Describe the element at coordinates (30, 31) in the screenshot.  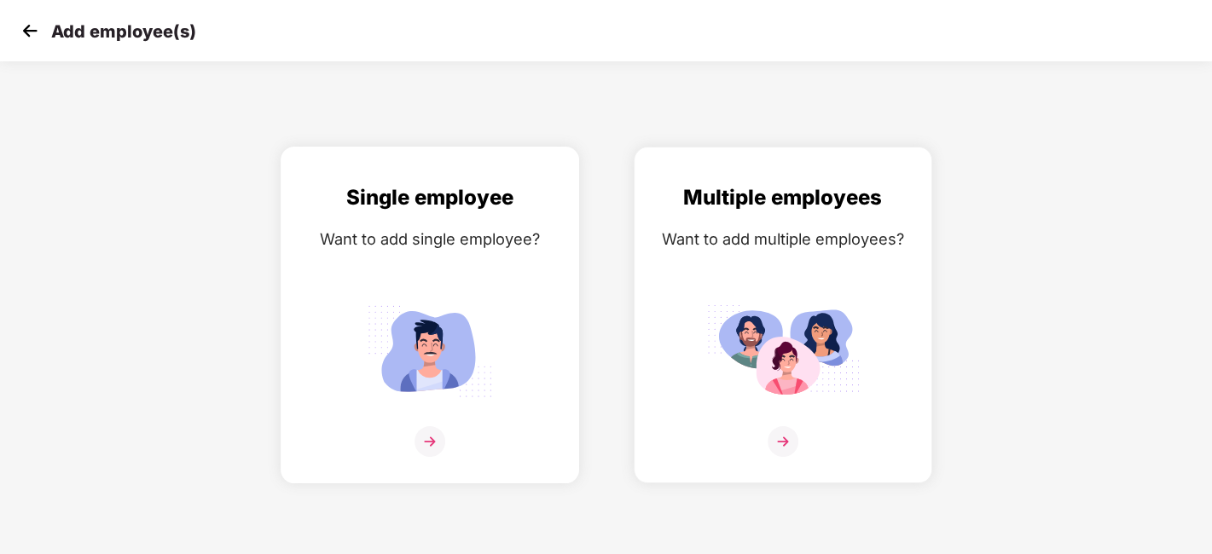
I see `img: svg+xml;base64,PHN2ZyB4bWxucz0iaHR0cDovL3d3dy53My5vcmcvMjAwMC9zdmciIHdpZHRoPSIzMCIgaGVpZ2h0PSIzMC...` at that location.